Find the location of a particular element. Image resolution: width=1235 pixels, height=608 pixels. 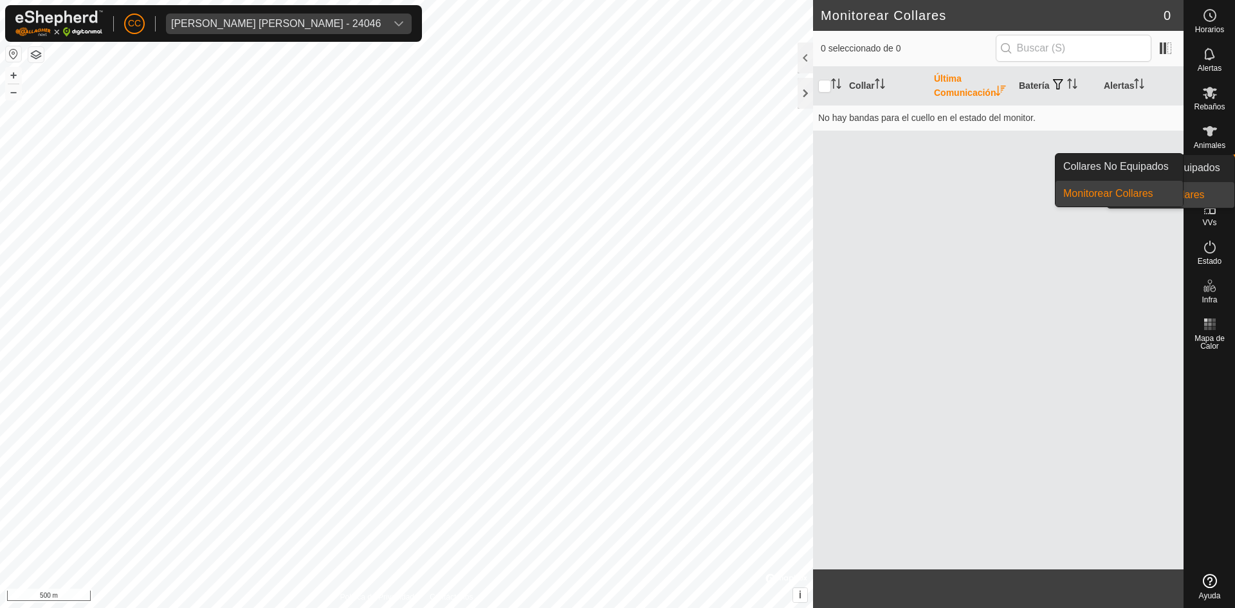

span: i is located at coordinates (800, 594).